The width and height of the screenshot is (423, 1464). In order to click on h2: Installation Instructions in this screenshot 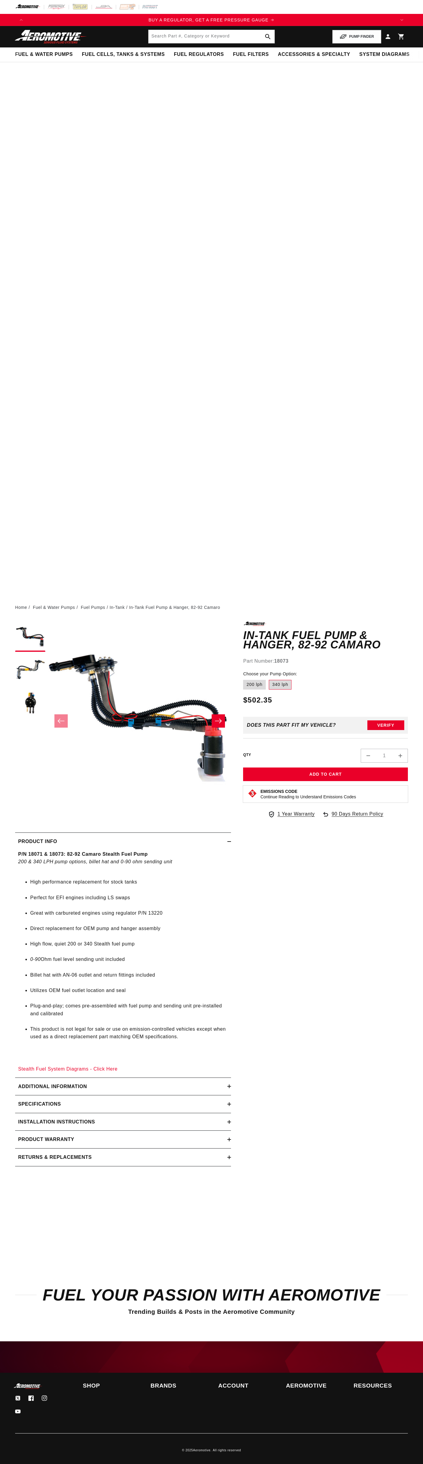, I will do `click(57, 1122)`.